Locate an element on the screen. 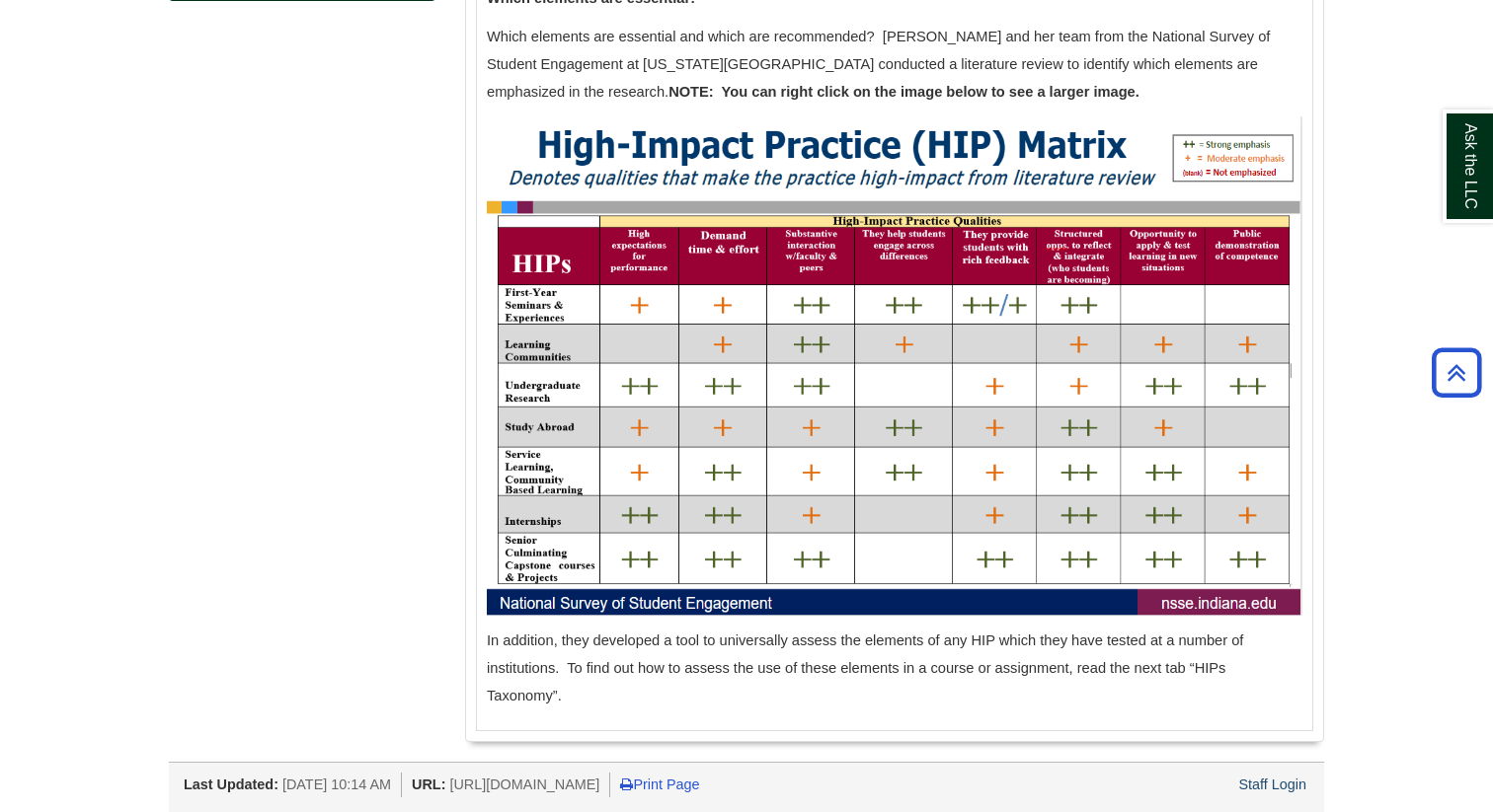  span: URL: is located at coordinates (429, 784).